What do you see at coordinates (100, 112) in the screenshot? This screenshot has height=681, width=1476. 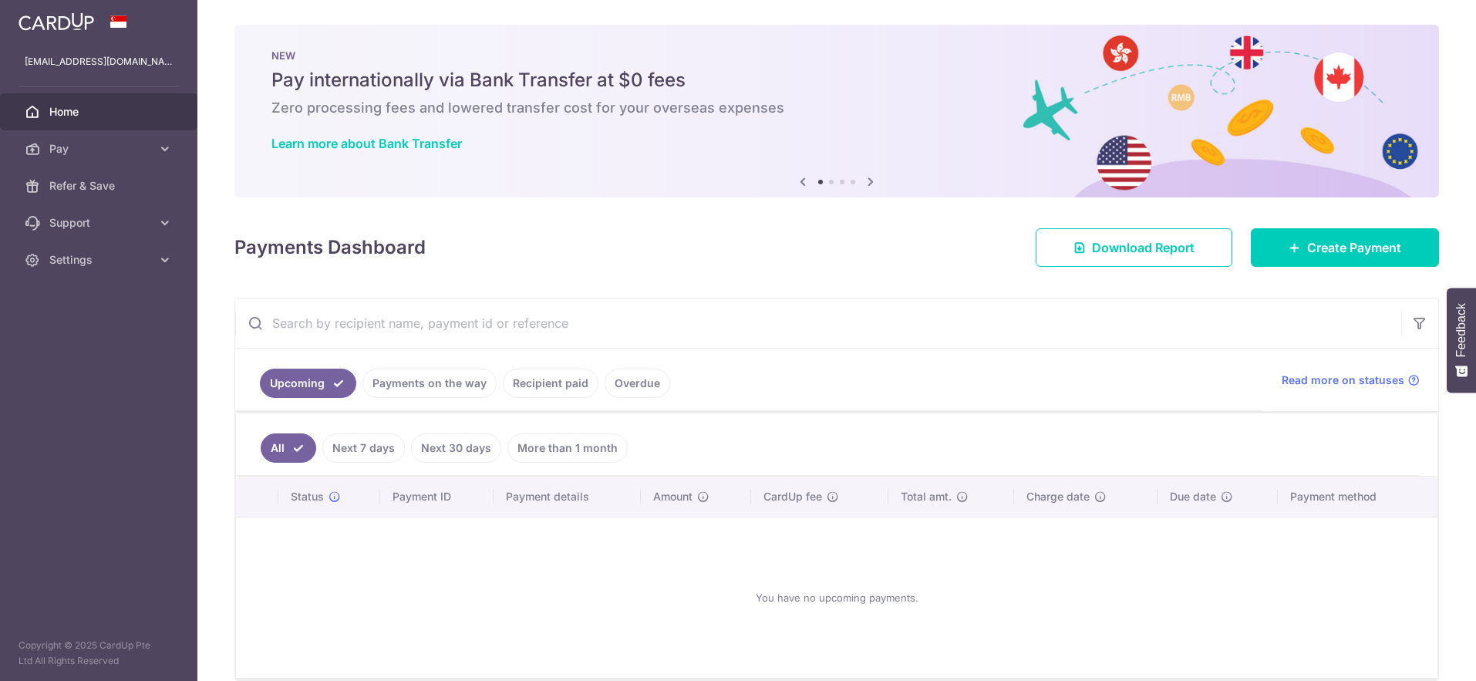 I see `span: Home` at bounding box center [100, 112].